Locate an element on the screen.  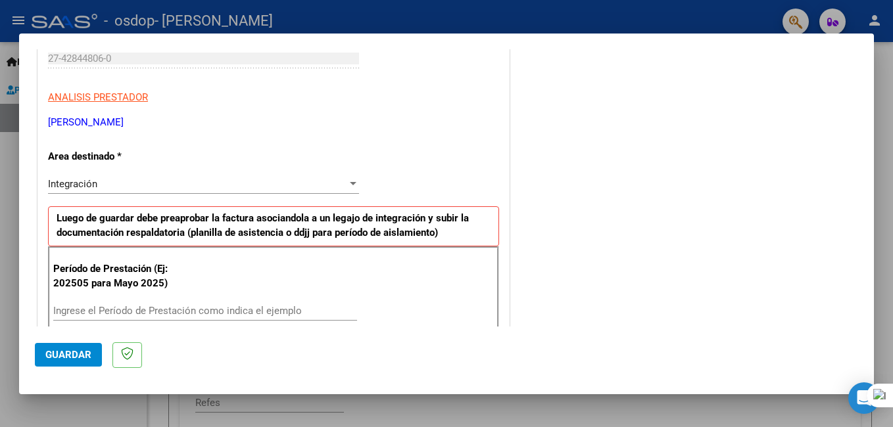
span: Guardar is located at coordinates (68, 355).